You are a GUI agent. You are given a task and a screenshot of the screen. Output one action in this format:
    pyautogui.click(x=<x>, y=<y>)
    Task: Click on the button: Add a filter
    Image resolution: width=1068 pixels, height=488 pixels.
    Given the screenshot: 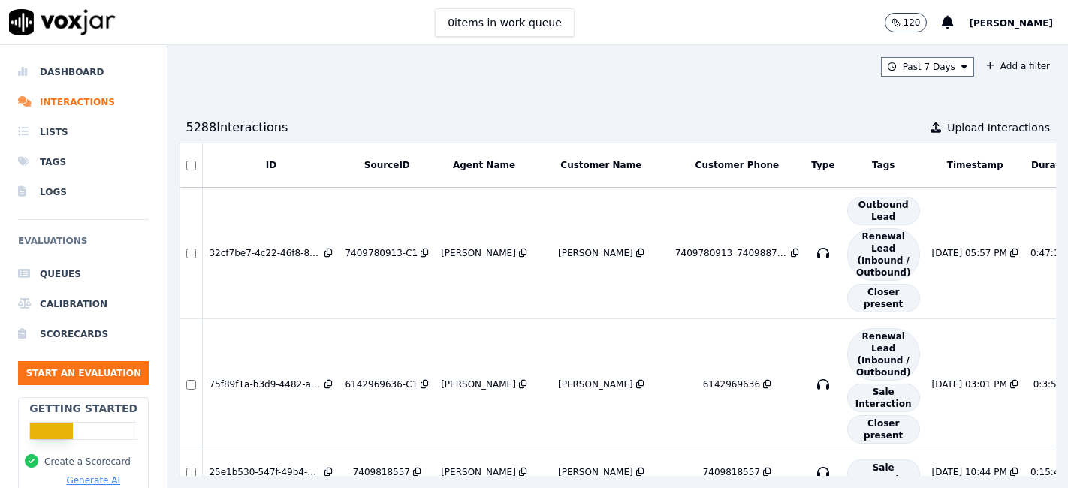 What is the action you would take?
    pyautogui.click(x=1017, y=66)
    